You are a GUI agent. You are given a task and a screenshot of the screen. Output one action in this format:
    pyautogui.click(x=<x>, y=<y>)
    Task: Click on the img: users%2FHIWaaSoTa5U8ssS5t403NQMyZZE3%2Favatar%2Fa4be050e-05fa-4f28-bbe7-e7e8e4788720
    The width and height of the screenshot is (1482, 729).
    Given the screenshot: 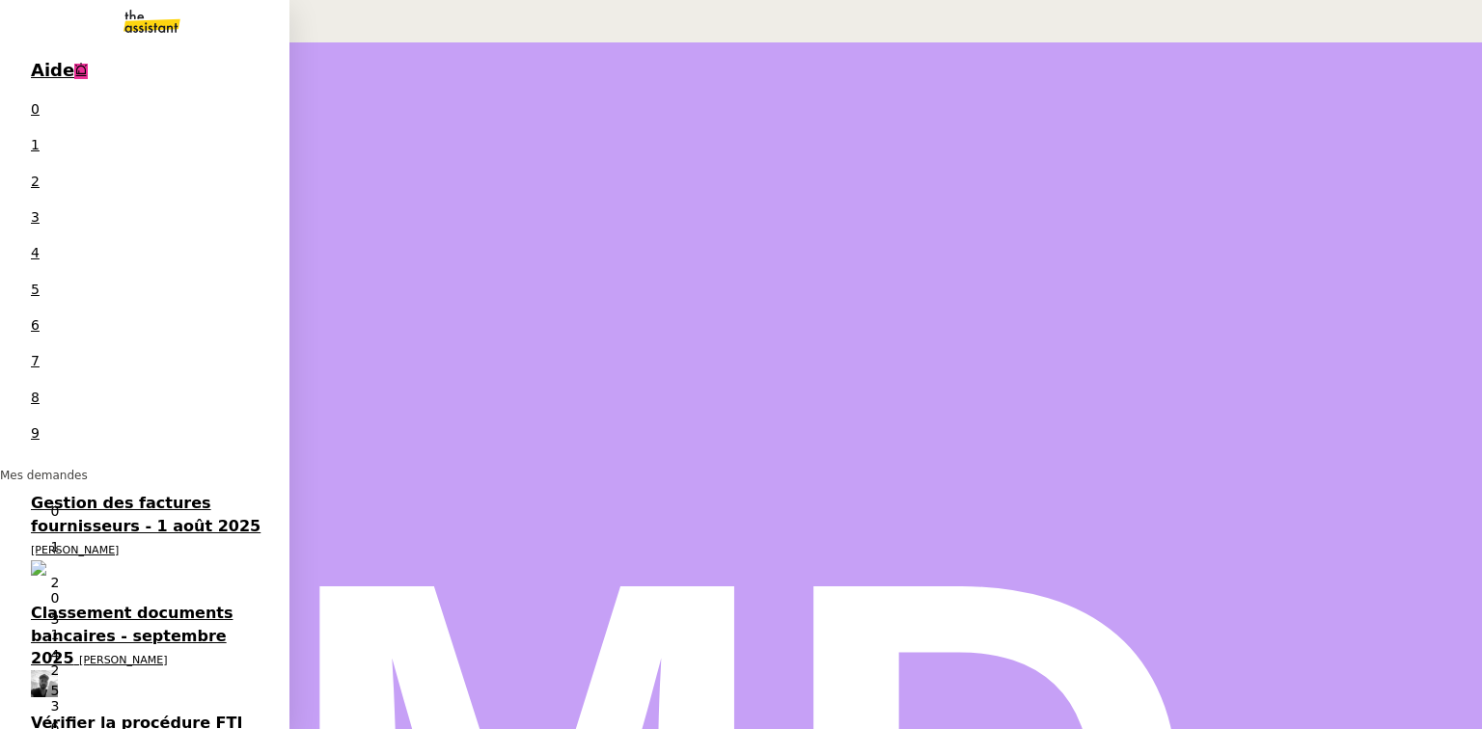 What is the action you would take?
    pyautogui.click(x=44, y=568)
    